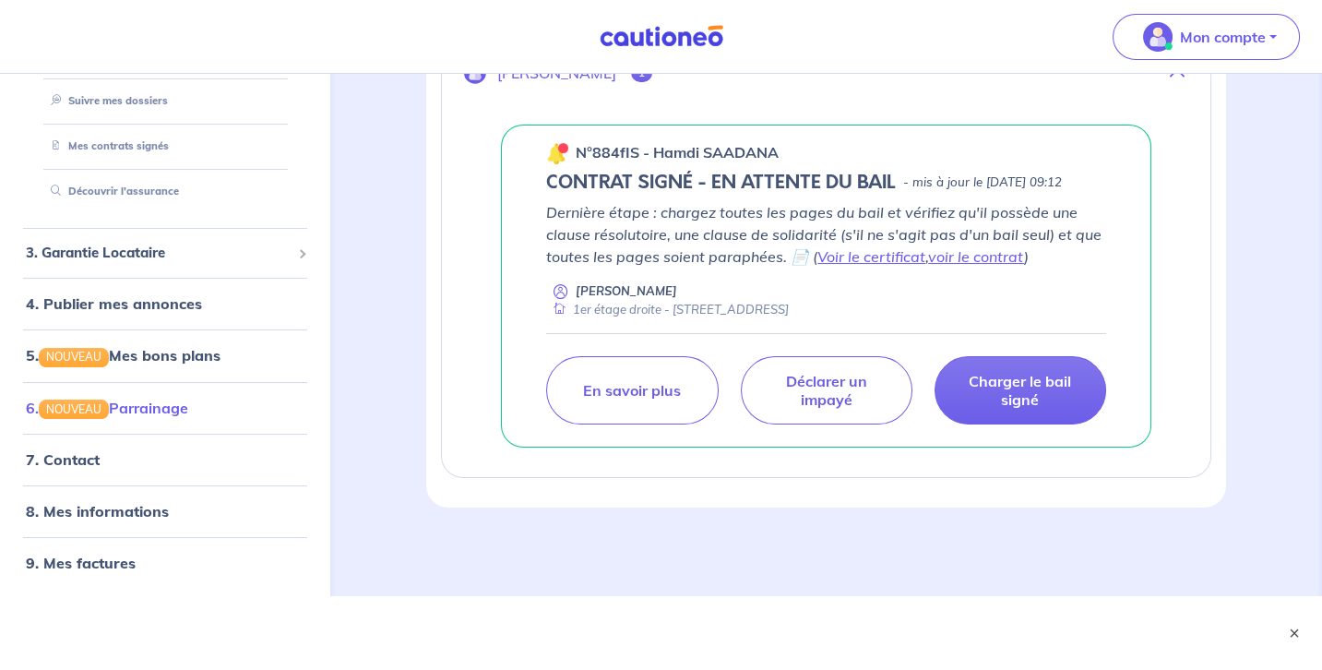 The height and width of the screenshot is (670, 1322). What do you see at coordinates (165, 562) in the screenshot?
I see `div: 9. Mes factures` at bounding box center [165, 562].